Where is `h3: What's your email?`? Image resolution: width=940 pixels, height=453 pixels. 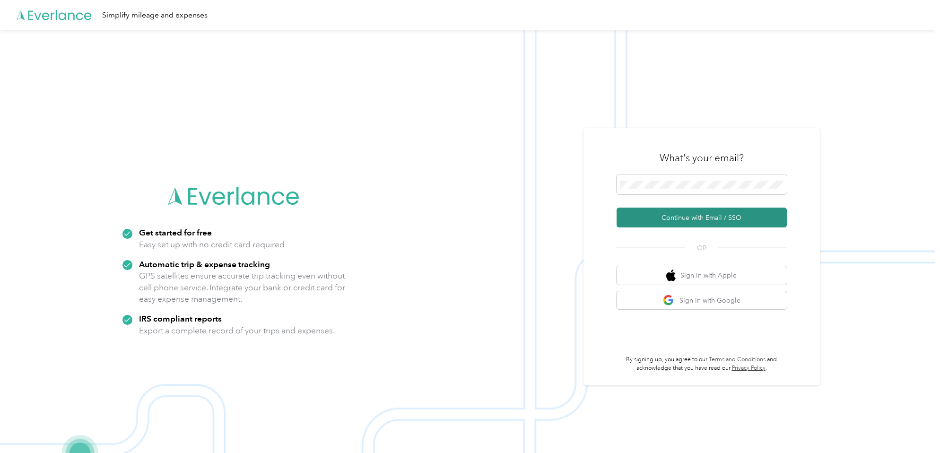
h3: What's your email? is located at coordinates (702, 158).